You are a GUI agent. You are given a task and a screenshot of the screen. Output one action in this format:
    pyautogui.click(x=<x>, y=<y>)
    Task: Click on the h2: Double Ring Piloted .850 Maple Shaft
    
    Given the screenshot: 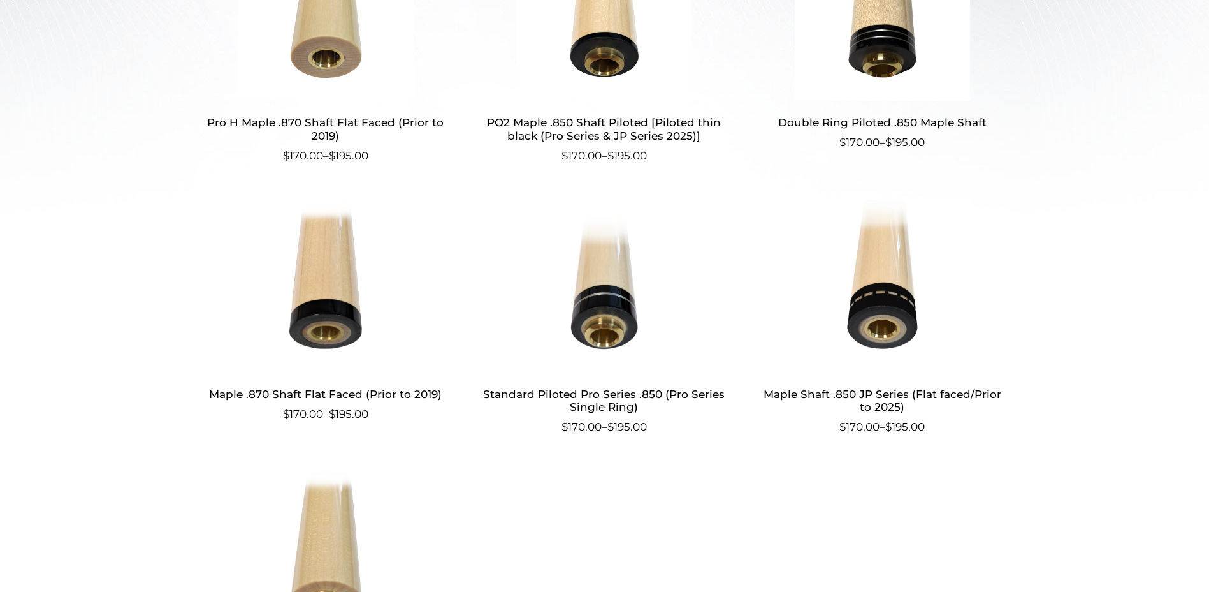 What is the action you would take?
    pyautogui.click(x=882, y=122)
    